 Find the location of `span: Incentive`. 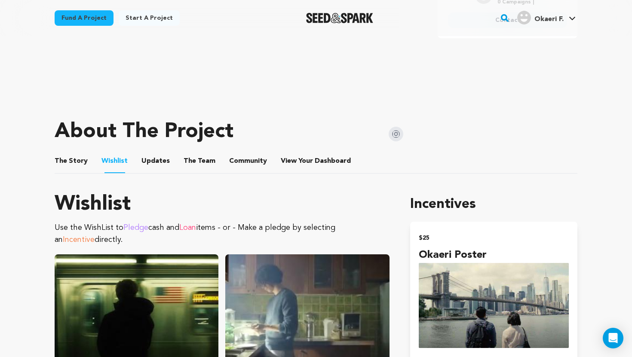

span: Incentive is located at coordinates (79, 240).